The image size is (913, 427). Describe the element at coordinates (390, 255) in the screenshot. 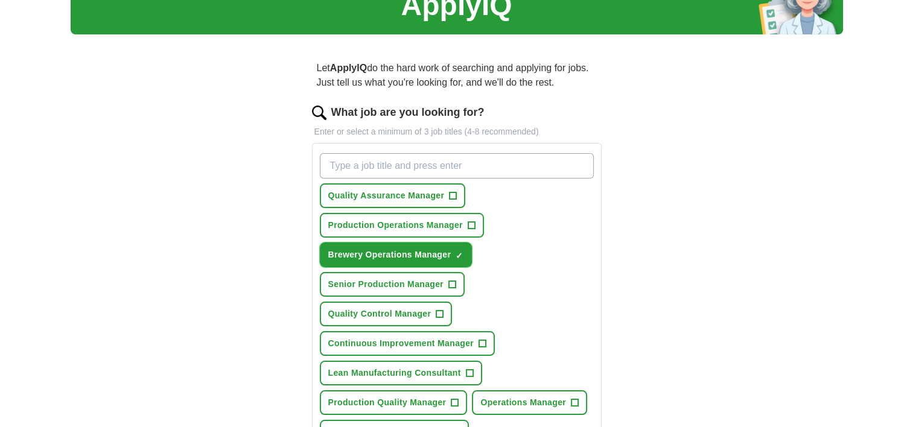

I see `span: Brewery Operations Manager` at that location.